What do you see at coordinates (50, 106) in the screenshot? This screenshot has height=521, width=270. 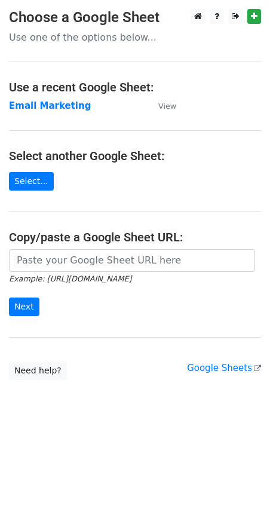 I see `a: Email Marketing` at bounding box center [50, 106].